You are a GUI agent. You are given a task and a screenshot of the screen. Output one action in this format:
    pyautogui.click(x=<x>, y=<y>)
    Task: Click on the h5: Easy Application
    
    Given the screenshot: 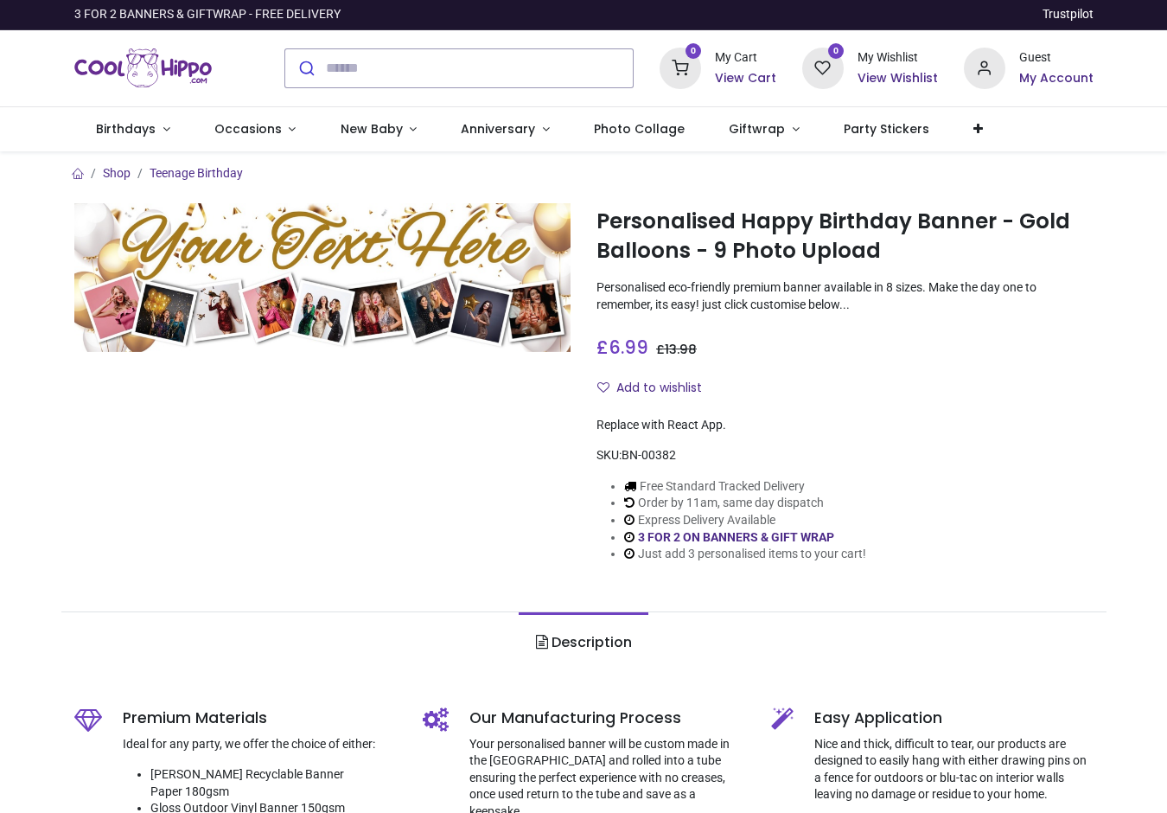 What is the action you would take?
    pyautogui.click(x=954, y=718)
    